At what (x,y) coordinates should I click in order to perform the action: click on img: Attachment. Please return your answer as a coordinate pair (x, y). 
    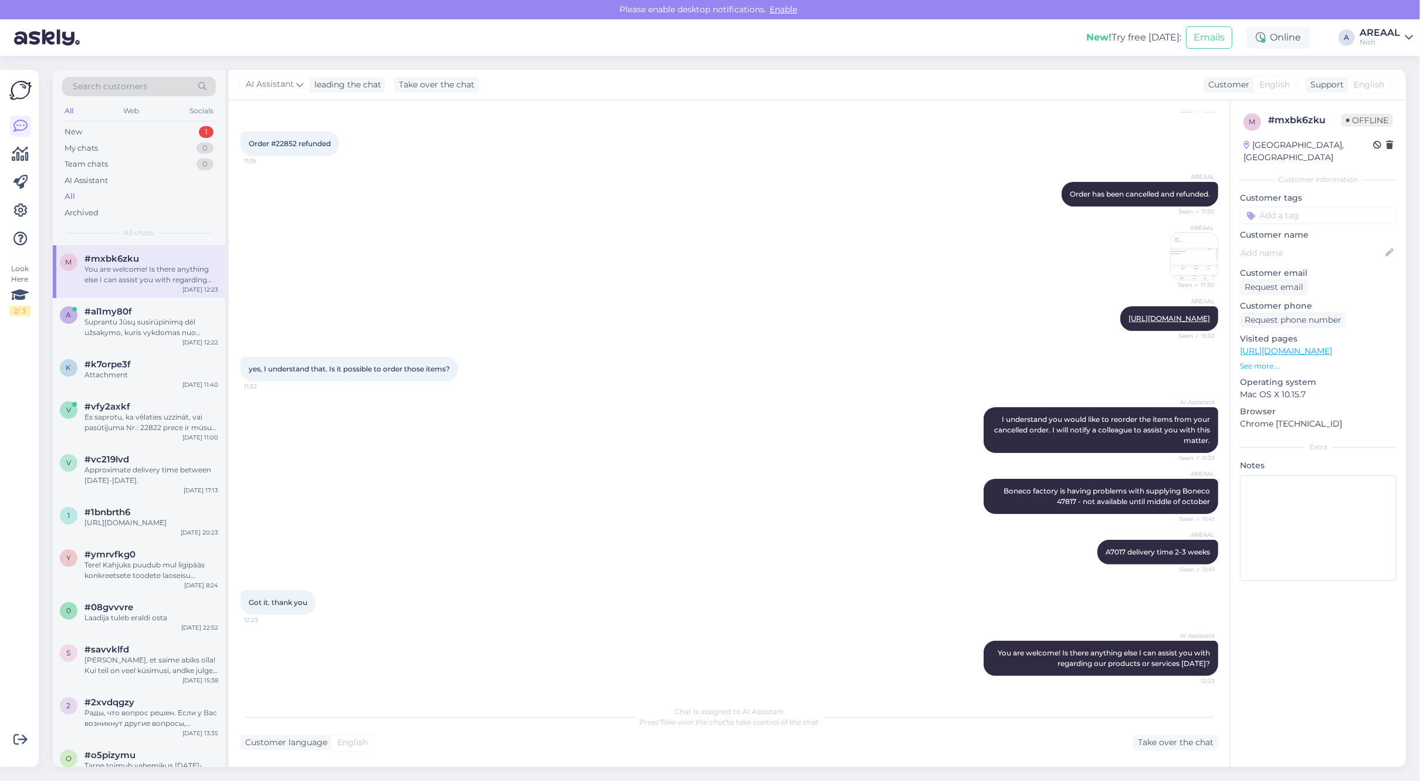
    Looking at the image, I should click on (1195, 256).